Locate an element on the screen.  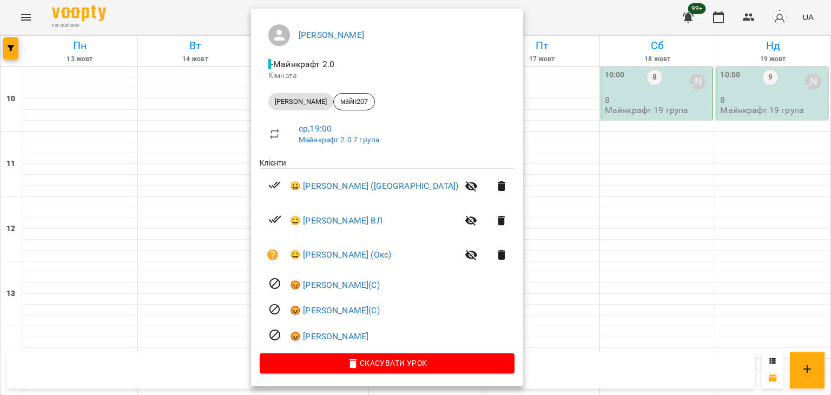
span: майн207 is located at coordinates (354, 102).